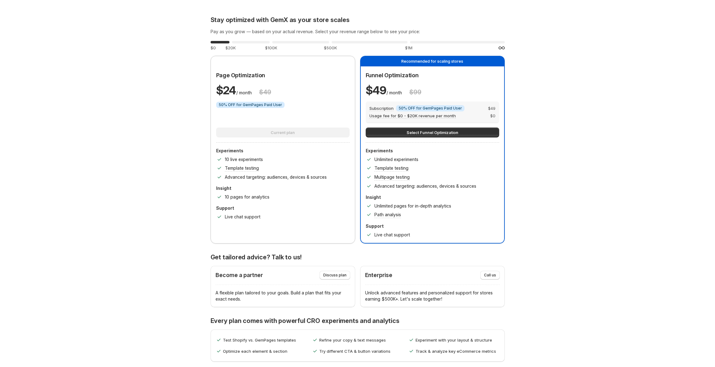  I want to click on h3: Pay as you grow — based on your actual revenue. Select your revenue range below to see your price:, so click(358, 32).